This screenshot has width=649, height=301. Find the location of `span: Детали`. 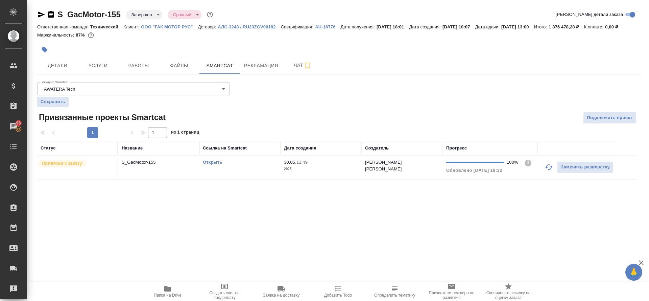

span: Детали is located at coordinates (57, 66).